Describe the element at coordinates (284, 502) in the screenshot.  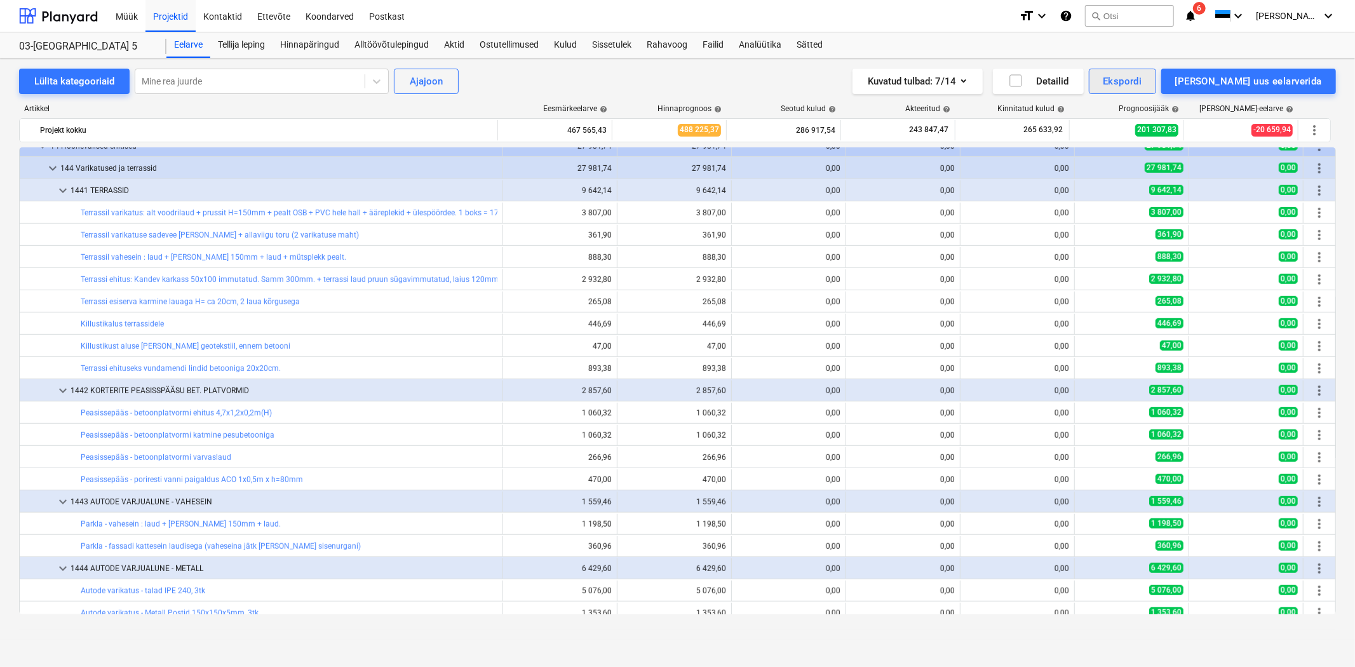
I see `div: 1443 AUTODE VARJUALUNE - VAHESEIN` at that location.